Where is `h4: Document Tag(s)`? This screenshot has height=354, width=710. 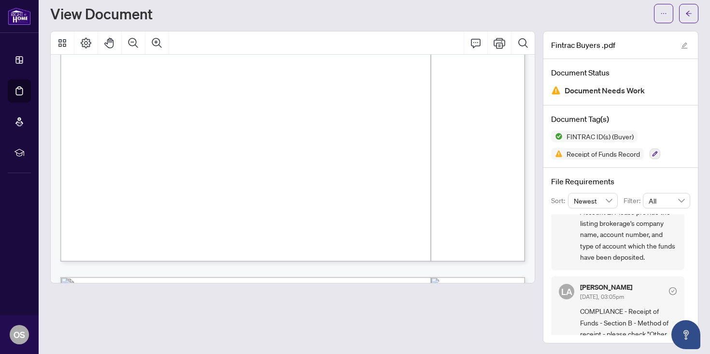 h4: Document Tag(s) is located at coordinates (621, 119).